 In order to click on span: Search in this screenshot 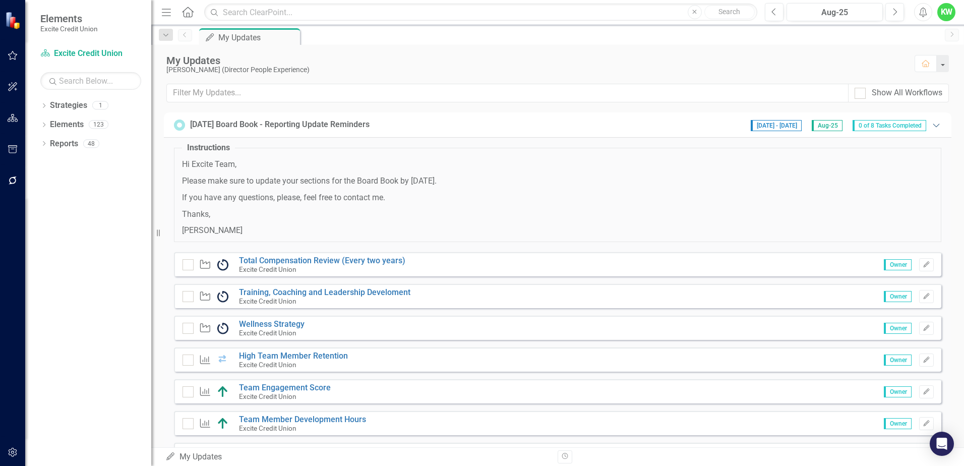, I will do `click(729, 12)`.